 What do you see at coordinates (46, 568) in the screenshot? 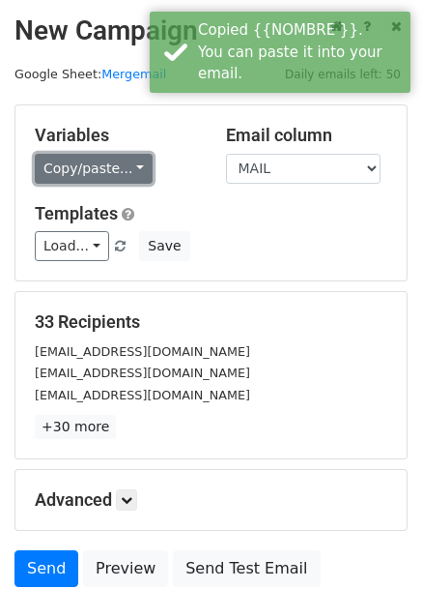
I see `a: Send` at bounding box center [46, 568].